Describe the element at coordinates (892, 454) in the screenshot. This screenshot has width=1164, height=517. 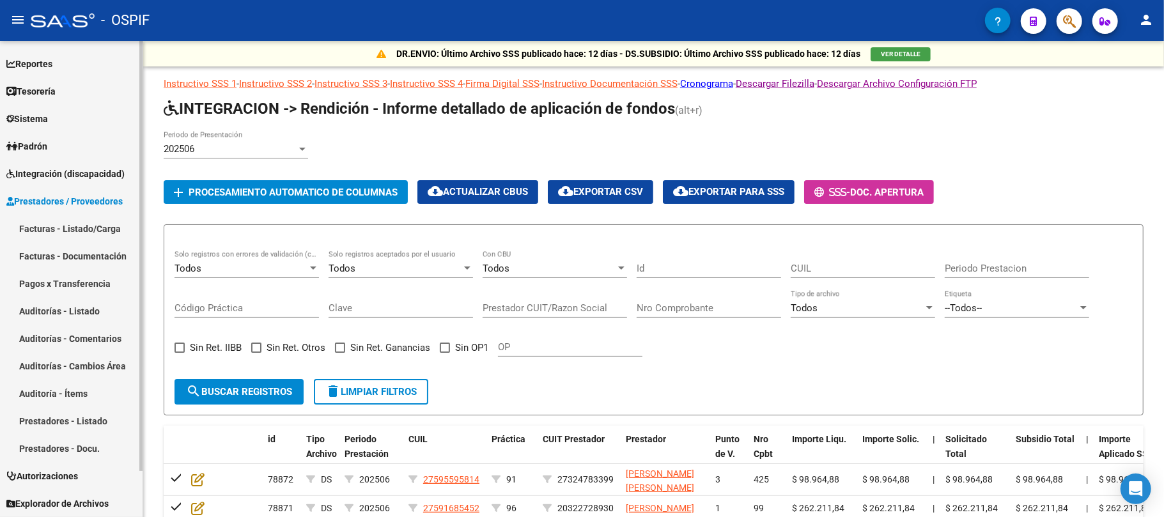
I see `datatable-header-cell: Importe Solic.` at that location.